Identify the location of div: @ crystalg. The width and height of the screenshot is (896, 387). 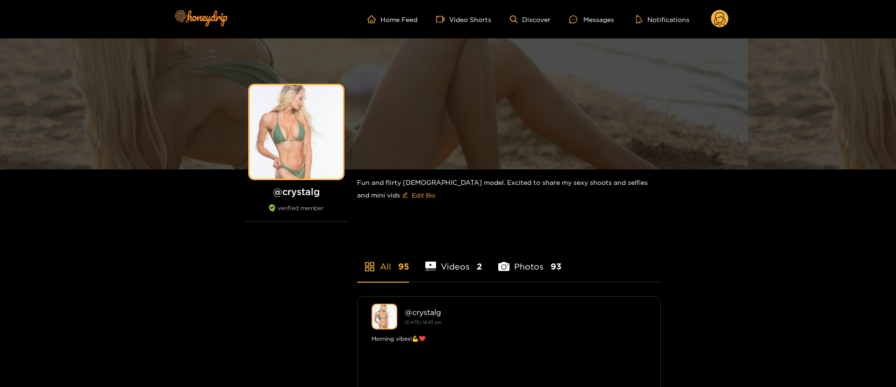
(525, 312).